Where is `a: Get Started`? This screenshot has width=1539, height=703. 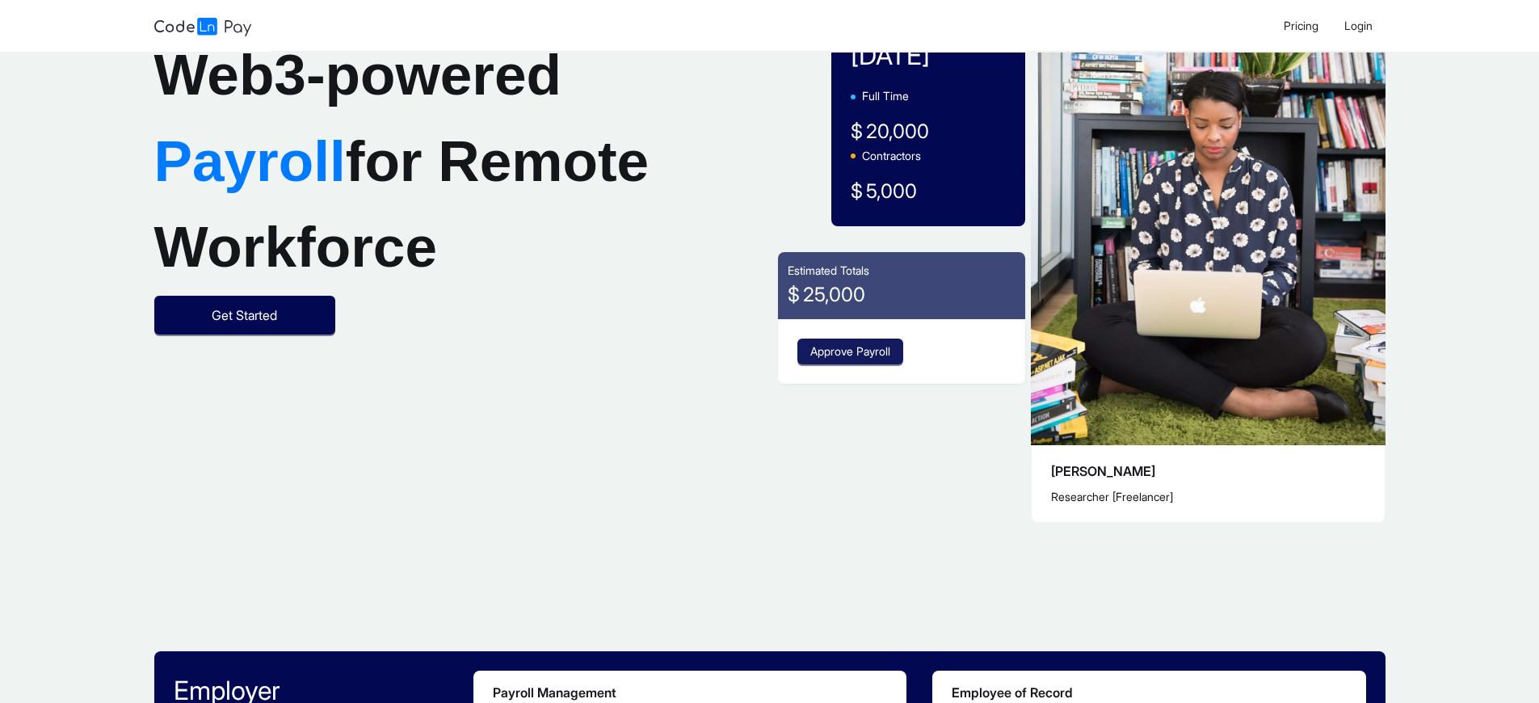 a: Get Started is located at coordinates (245, 315).